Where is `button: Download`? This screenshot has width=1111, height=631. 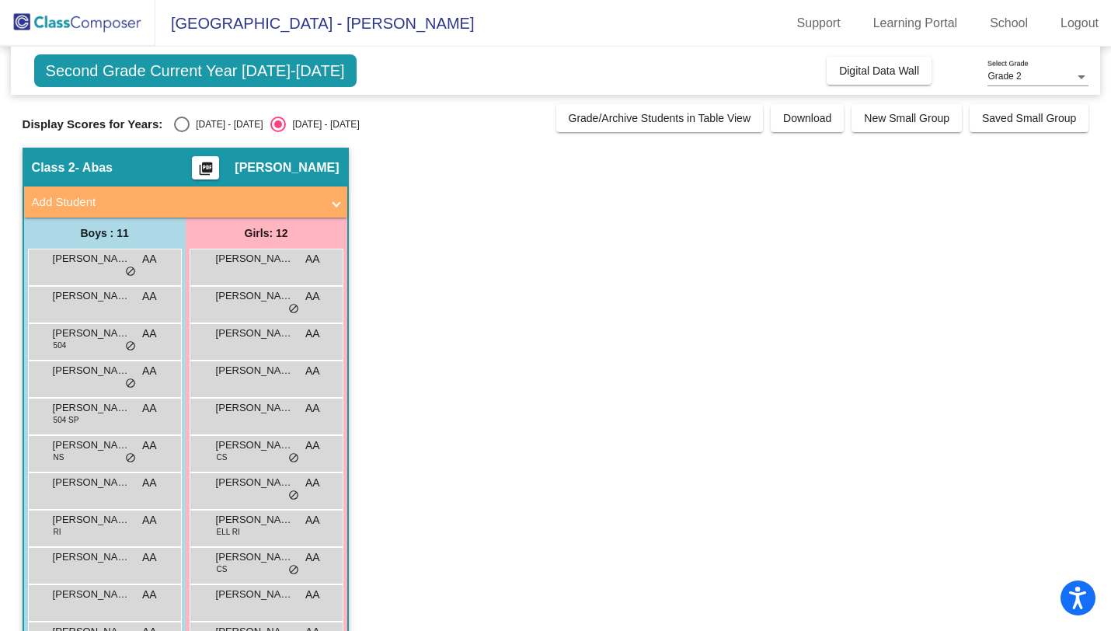 button: Download is located at coordinates (807, 118).